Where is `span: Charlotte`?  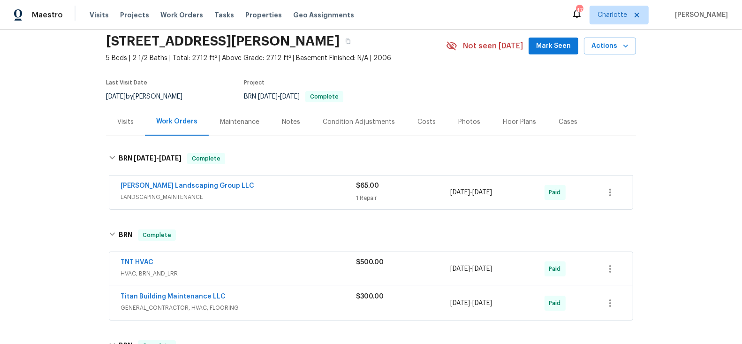 span: Charlotte is located at coordinates (612, 15).